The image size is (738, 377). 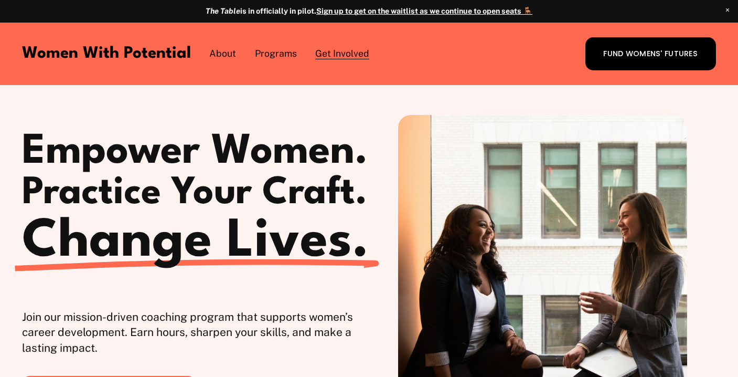 What do you see at coordinates (261, 10) in the screenshot?
I see `strong: is in officially in pilot.` at bounding box center [261, 10].